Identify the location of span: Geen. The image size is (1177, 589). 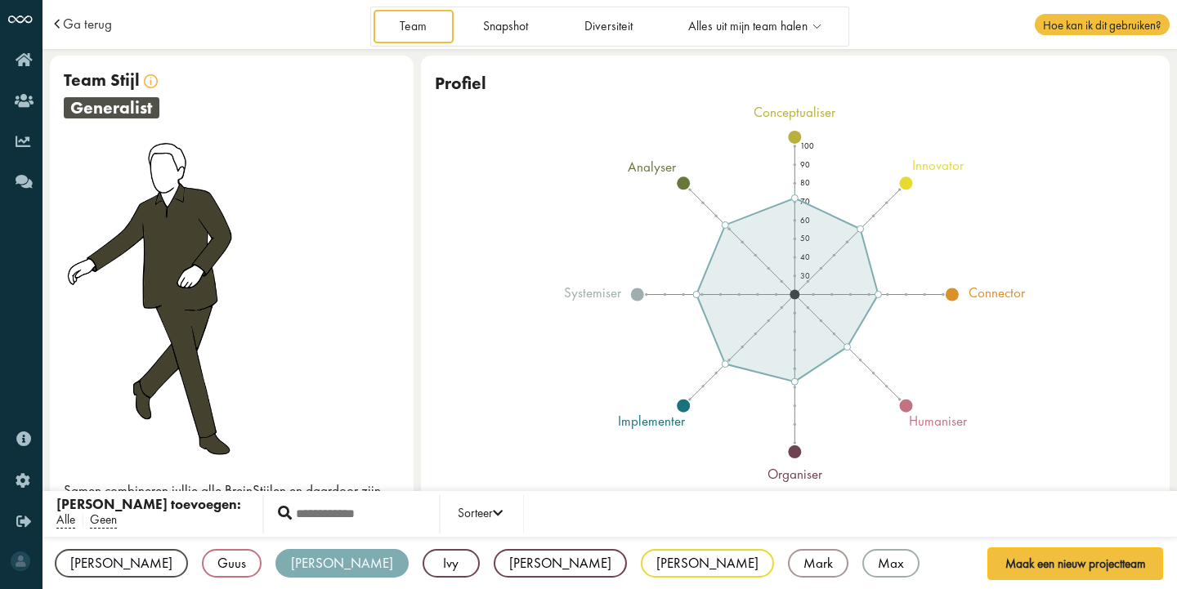
(103, 520).